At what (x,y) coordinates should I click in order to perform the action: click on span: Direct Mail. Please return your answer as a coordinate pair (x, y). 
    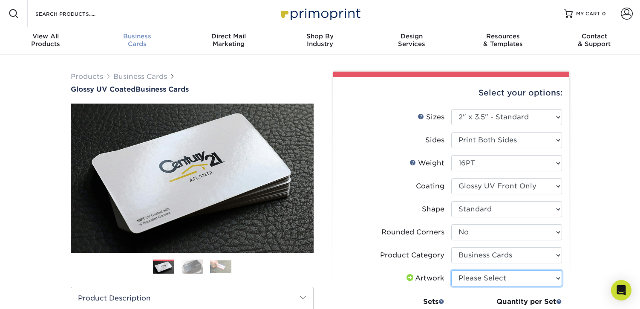
    Looking at the image, I should click on (228, 36).